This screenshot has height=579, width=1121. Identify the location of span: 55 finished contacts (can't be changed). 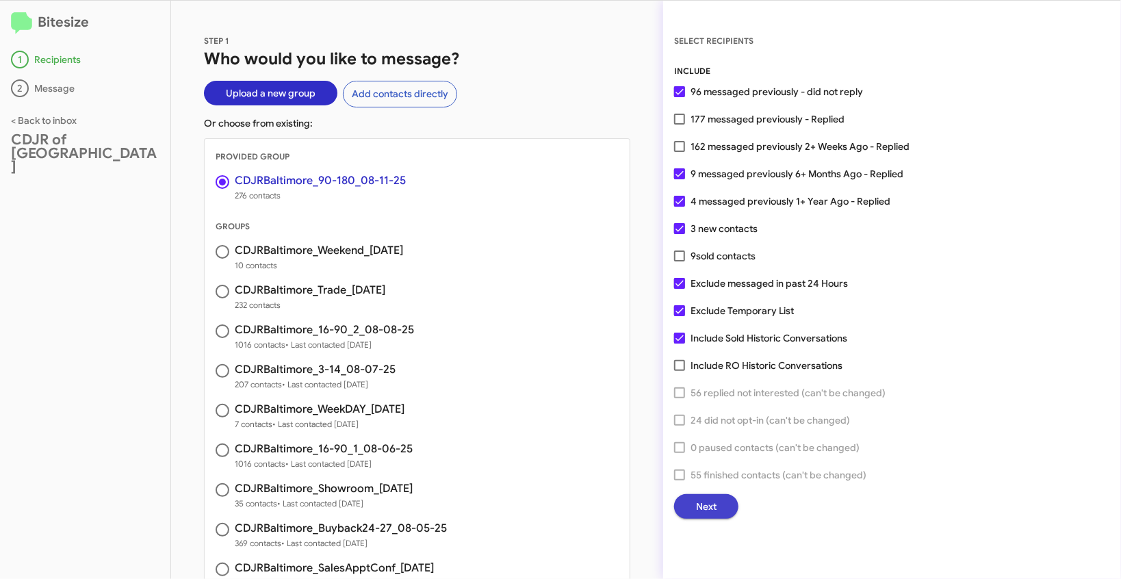
(778, 475).